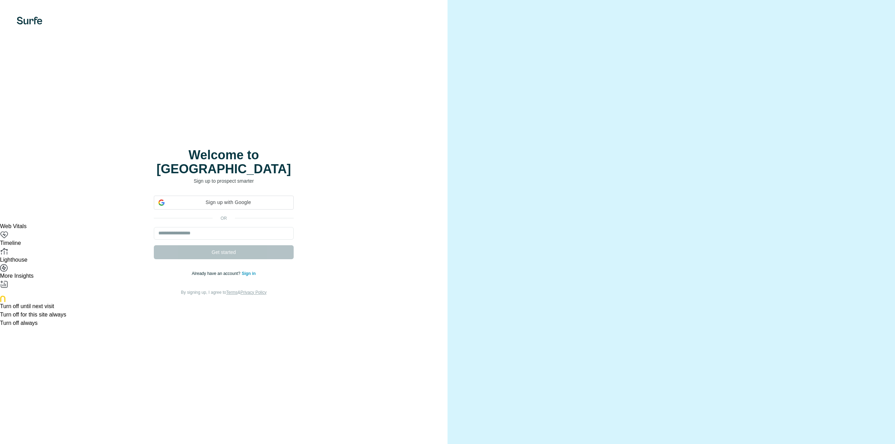  Describe the element at coordinates (224, 203) in the screenshot. I see `div: Sign up with Google` at that location.